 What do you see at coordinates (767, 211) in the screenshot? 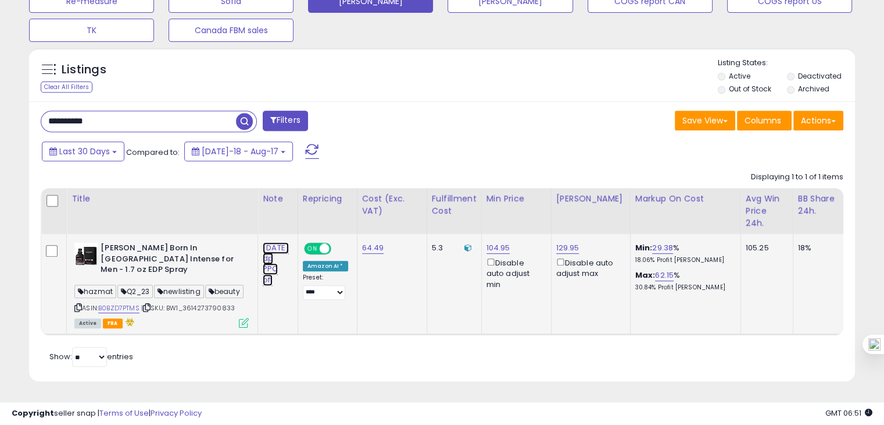
I see `div: Avg Win Price 24h.` at bounding box center [767, 211].